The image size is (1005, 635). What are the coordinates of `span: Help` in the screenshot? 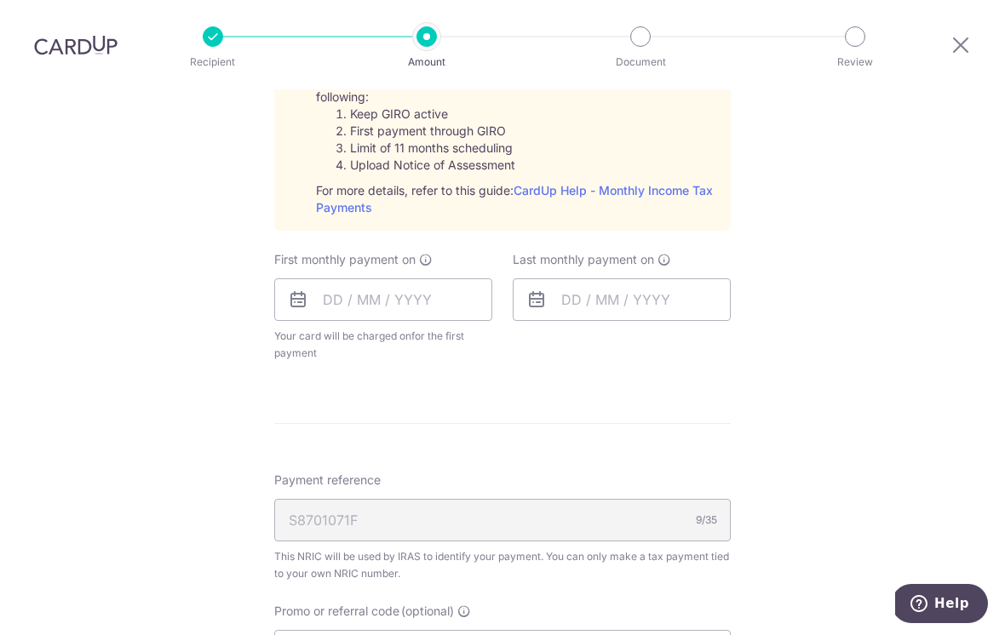 It's located at (56, 20).